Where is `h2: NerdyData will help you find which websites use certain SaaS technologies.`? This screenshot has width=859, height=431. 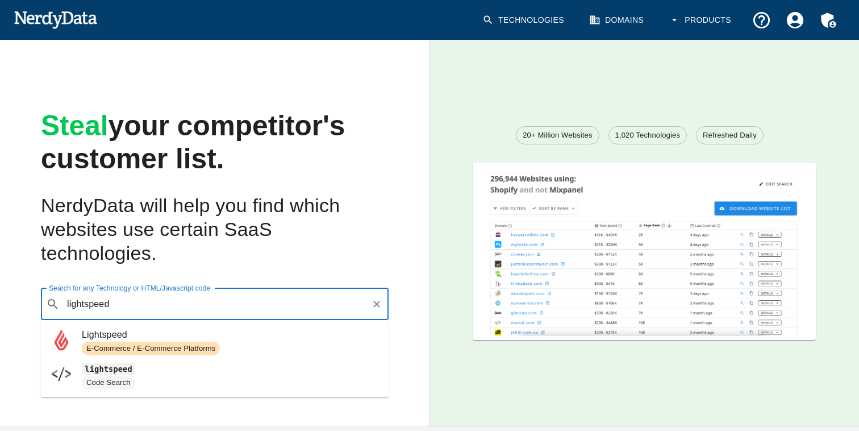
h2: NerdyData will help you find which websites use certain SaaS technologies. is located at coordinates (215, 230).